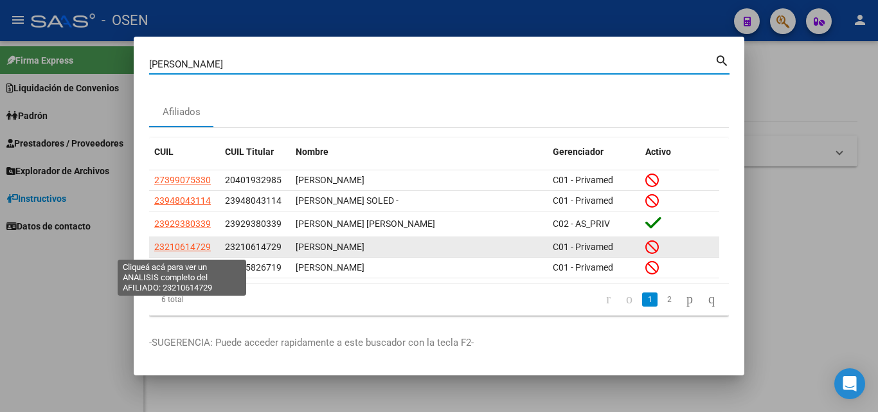 The image size is (878, 412). What do you see at coordinates (312, 152) in the screenshot?
I see `span: Nombre` at bounding box center [312, 152].